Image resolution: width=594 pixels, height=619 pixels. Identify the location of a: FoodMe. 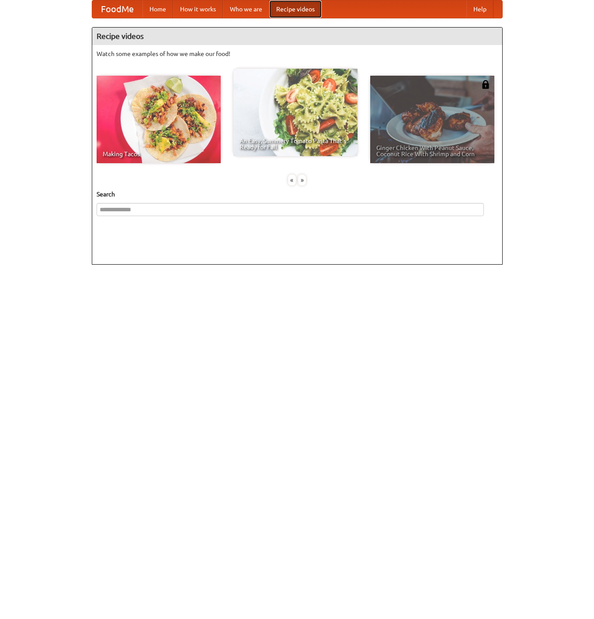
(117, 9).